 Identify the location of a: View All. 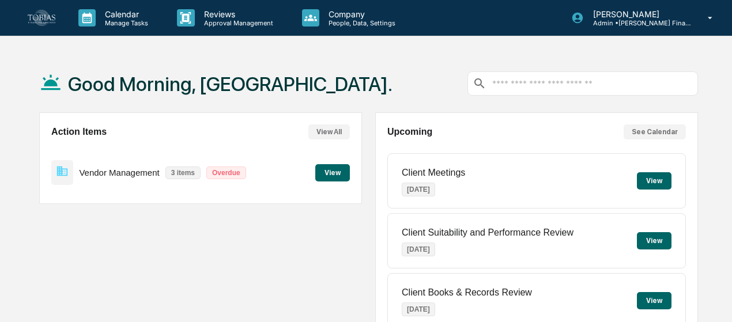
(329, 132).